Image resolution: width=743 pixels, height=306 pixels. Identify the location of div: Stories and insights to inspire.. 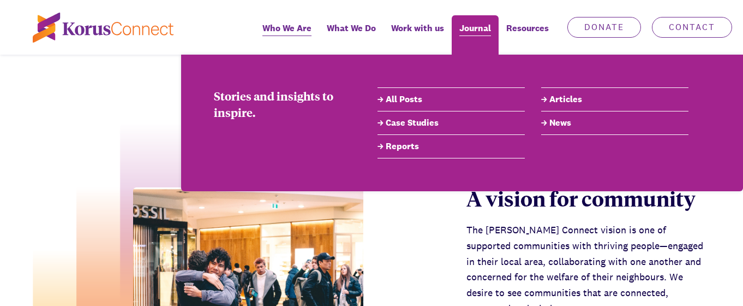
(279, 104).